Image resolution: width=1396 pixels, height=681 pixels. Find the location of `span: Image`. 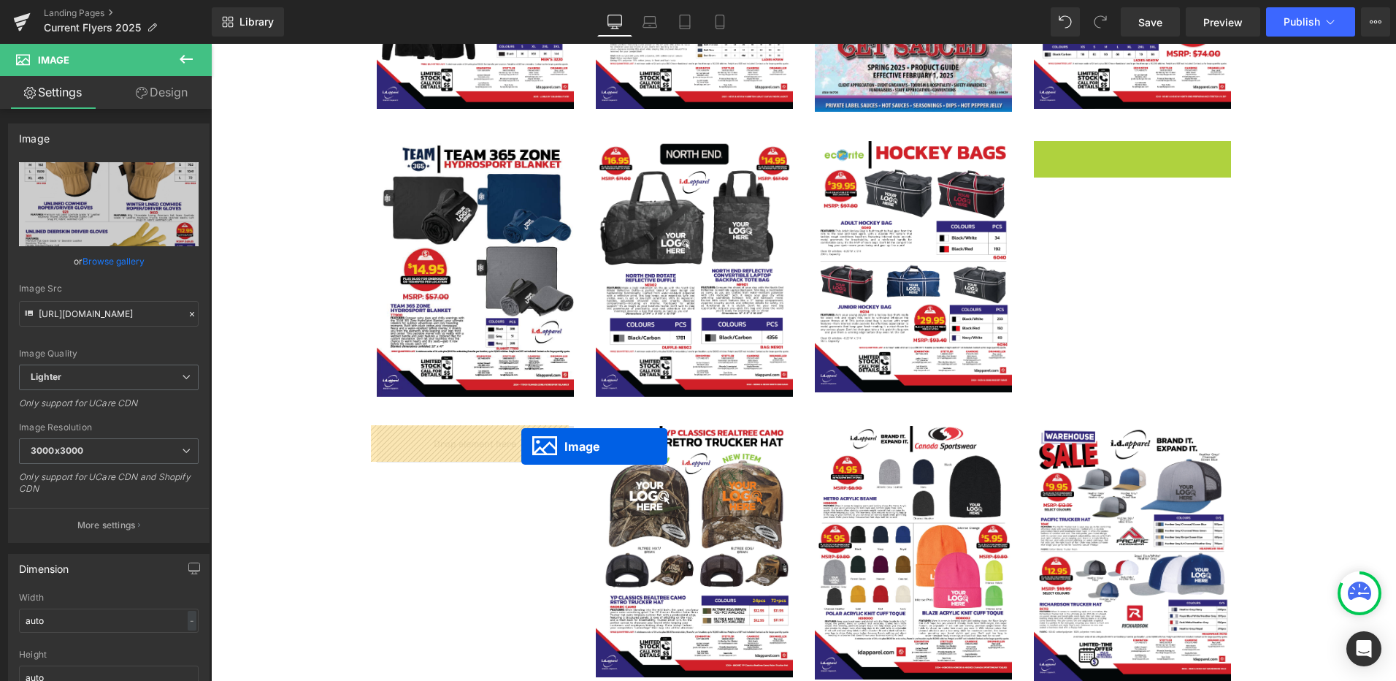

span: Image is located at coordinates (53, 60).